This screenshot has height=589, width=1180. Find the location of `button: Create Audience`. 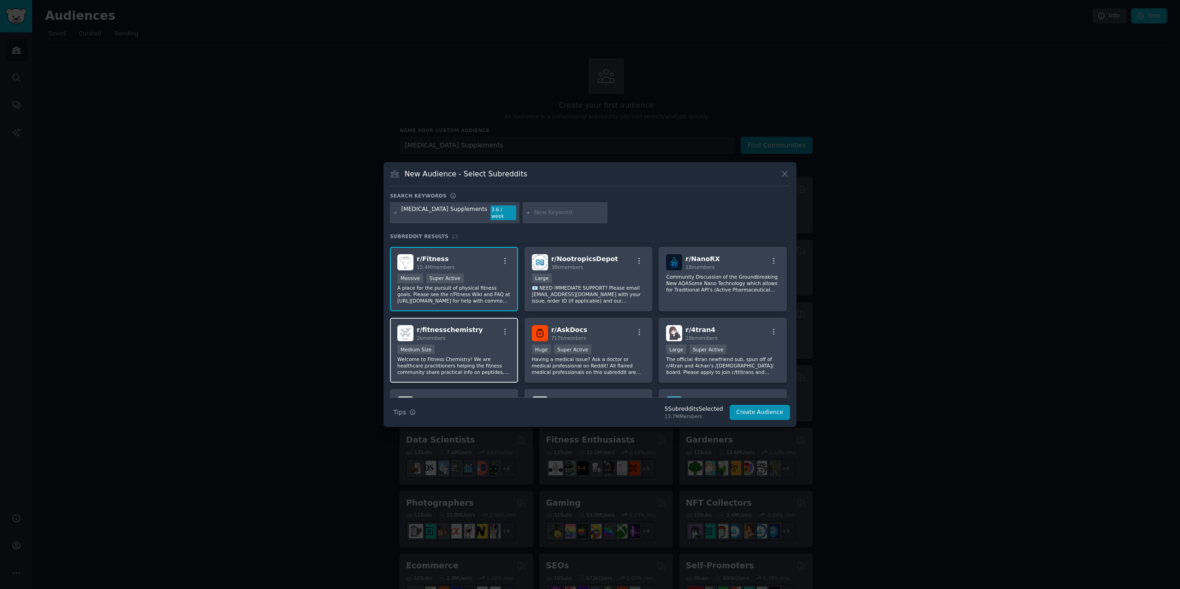

button: Create Audience is located at coordinates (760, 413).